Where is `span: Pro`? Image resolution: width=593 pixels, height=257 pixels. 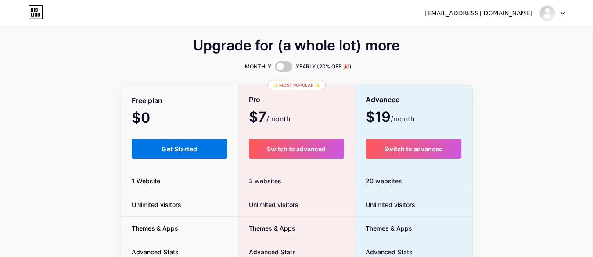
span: Pro is located at coordinates (254, 100).